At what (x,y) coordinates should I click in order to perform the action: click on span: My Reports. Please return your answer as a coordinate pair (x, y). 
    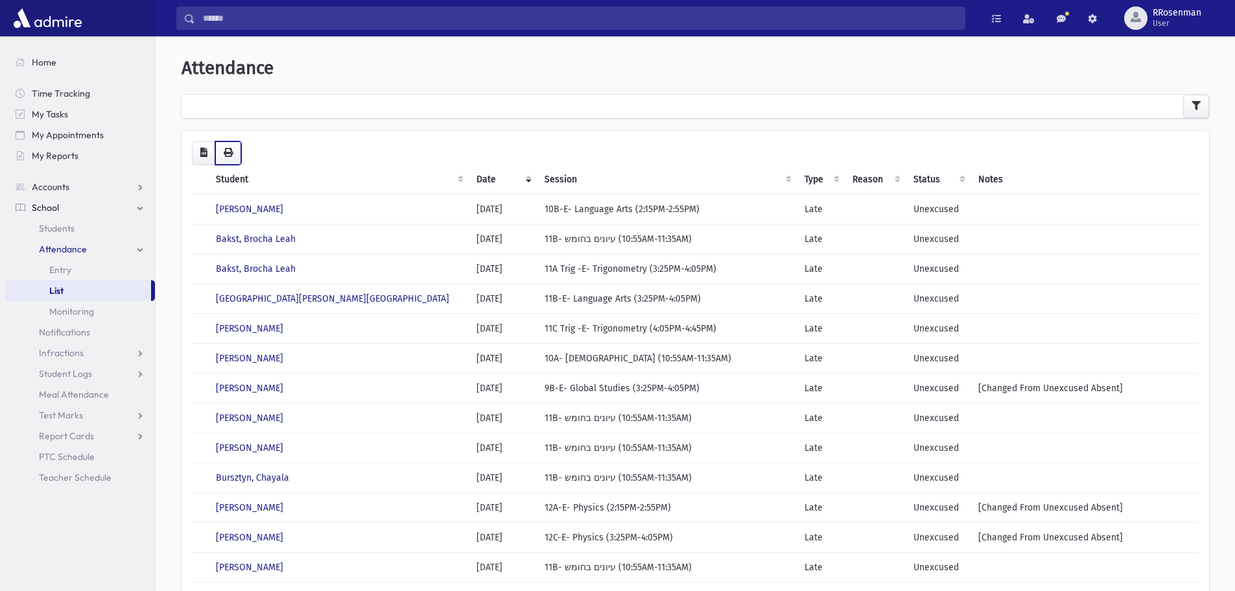
    Looking at the image, I should click on (55, 156).